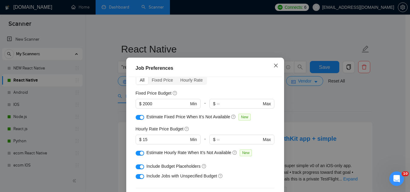 The height and width of the screenshot is (192, 410). I want to click on span: Include Jobs with Unspecified Budget, so click(182, 176).